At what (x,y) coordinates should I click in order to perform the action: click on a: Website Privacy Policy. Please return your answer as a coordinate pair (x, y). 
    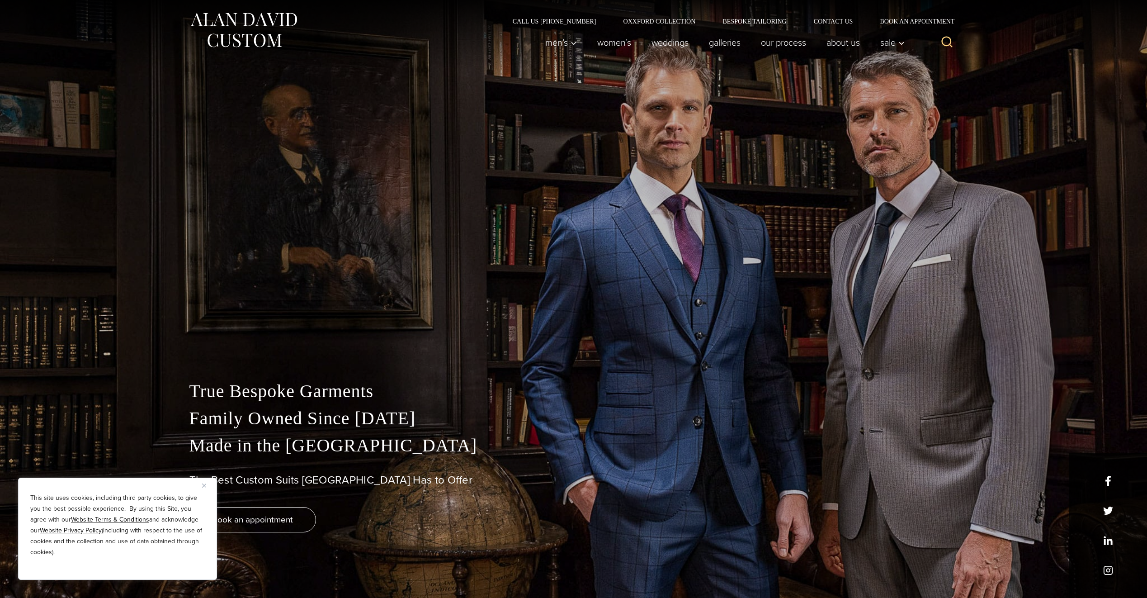
    Looking at the image, I should click on (71, 530).